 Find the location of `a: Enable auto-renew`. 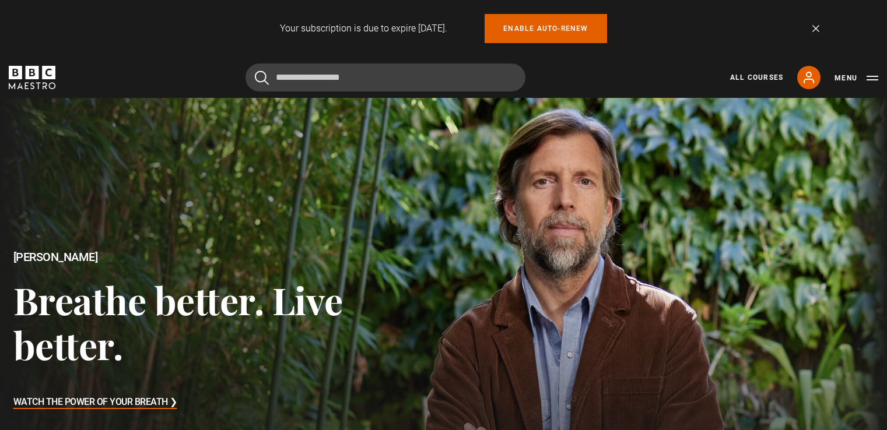

a: Enable auto-renew is located at coordinates (545, 29).